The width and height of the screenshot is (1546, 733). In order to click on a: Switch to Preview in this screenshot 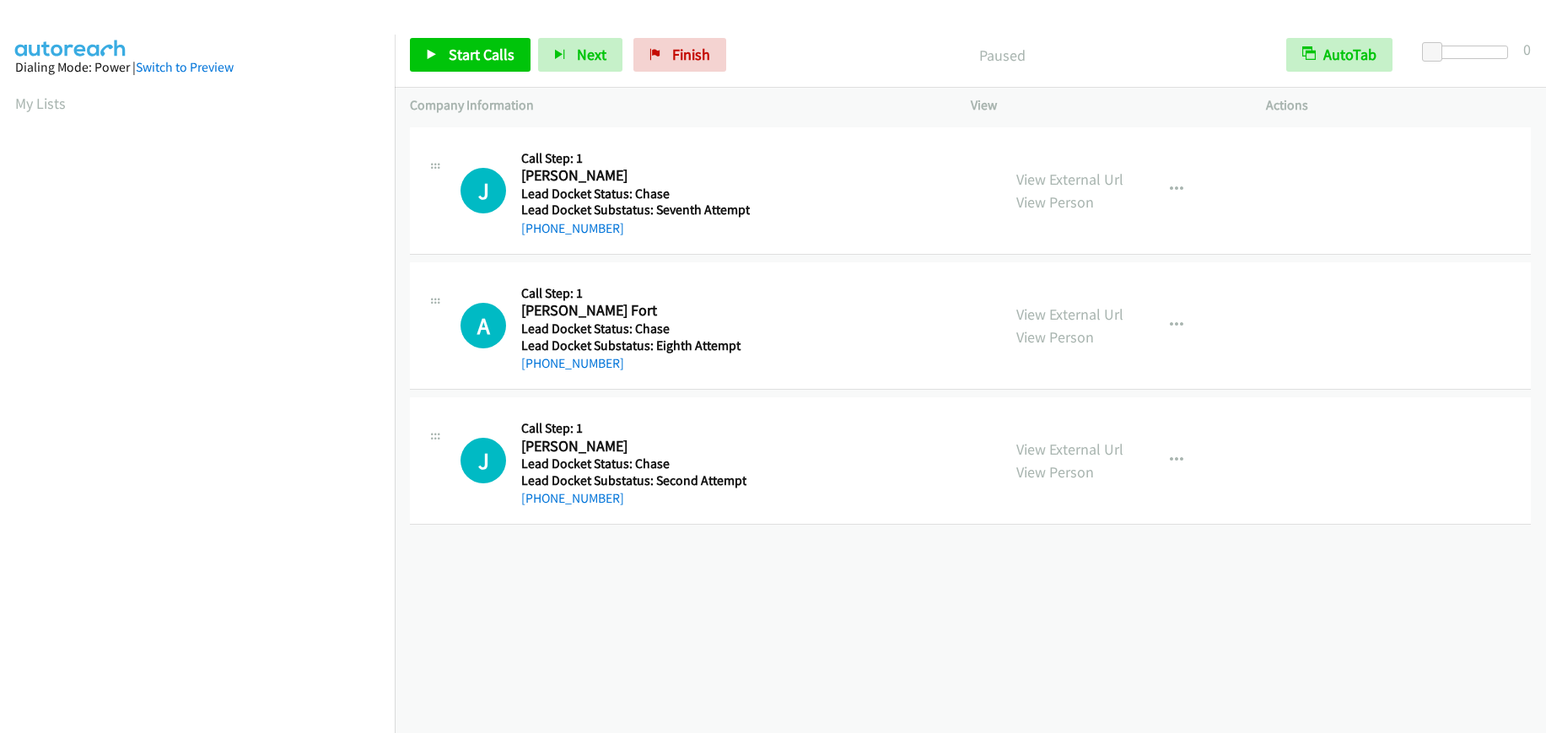, I will do `click(185, 67)`.